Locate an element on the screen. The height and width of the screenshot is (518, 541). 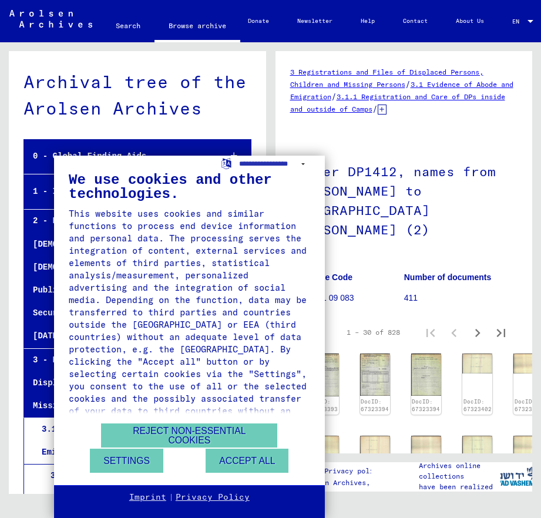
a: Imprint is located at coordinates (147, 498).